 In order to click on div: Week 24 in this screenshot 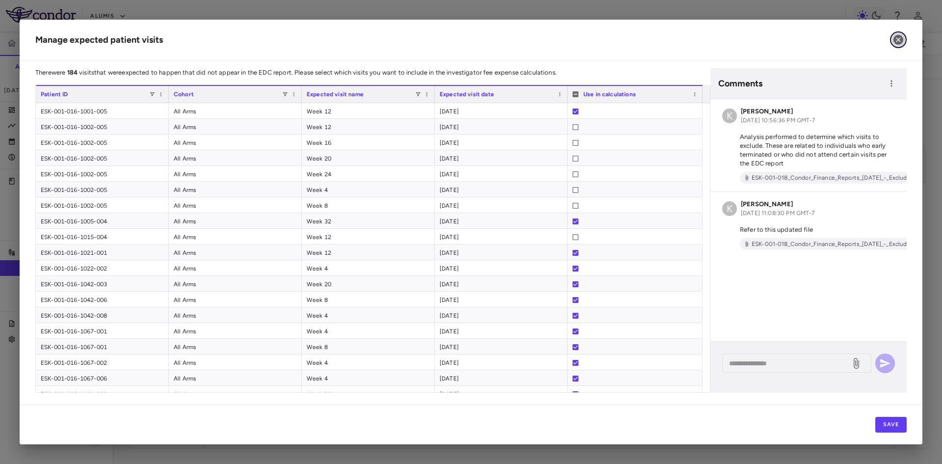, I will do `click(368, 173)`.